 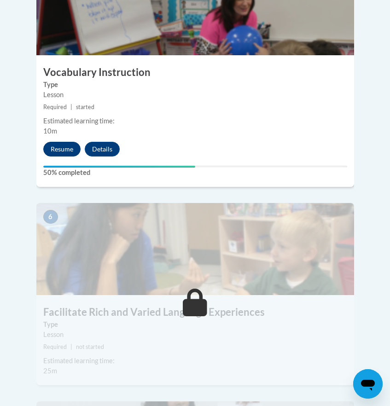 I want to click on span: started, so click(x=85, y=107).